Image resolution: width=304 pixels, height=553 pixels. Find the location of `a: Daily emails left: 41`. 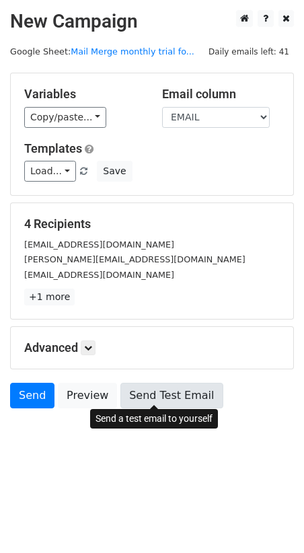

a: Daily emails left: 41 is located at coordinates (249, 51).